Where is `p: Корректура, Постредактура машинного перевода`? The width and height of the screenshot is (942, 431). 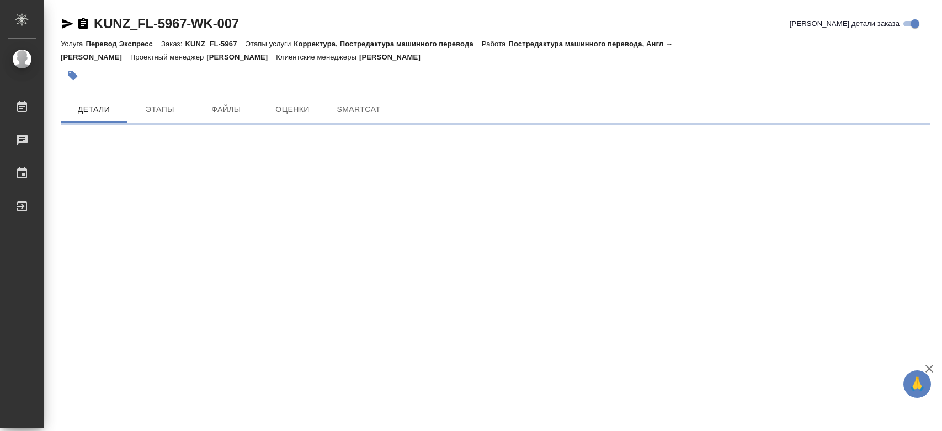
p: Корректура, Постредактура машинного перевода is located at coordinates (388, 44).